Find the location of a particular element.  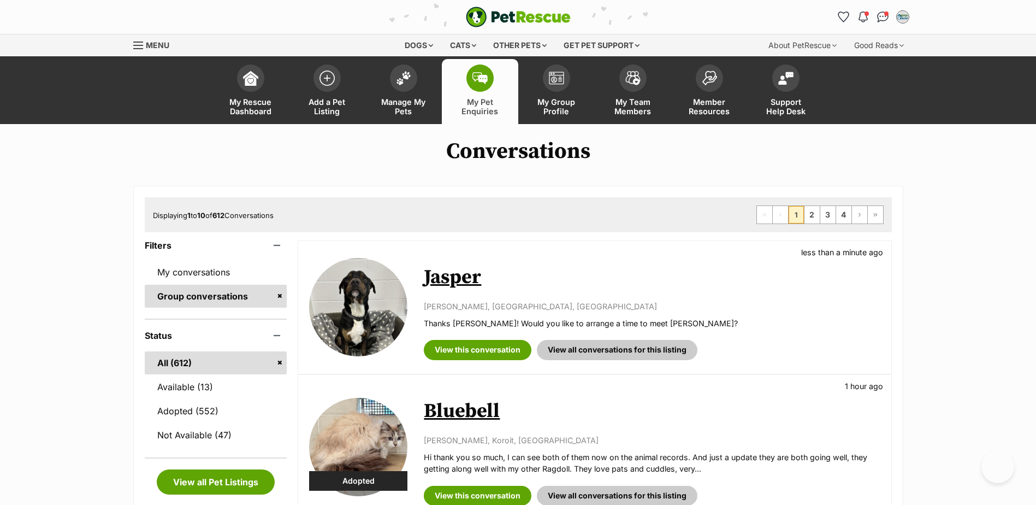

div: Adopted is located at coordinates (358, 481).